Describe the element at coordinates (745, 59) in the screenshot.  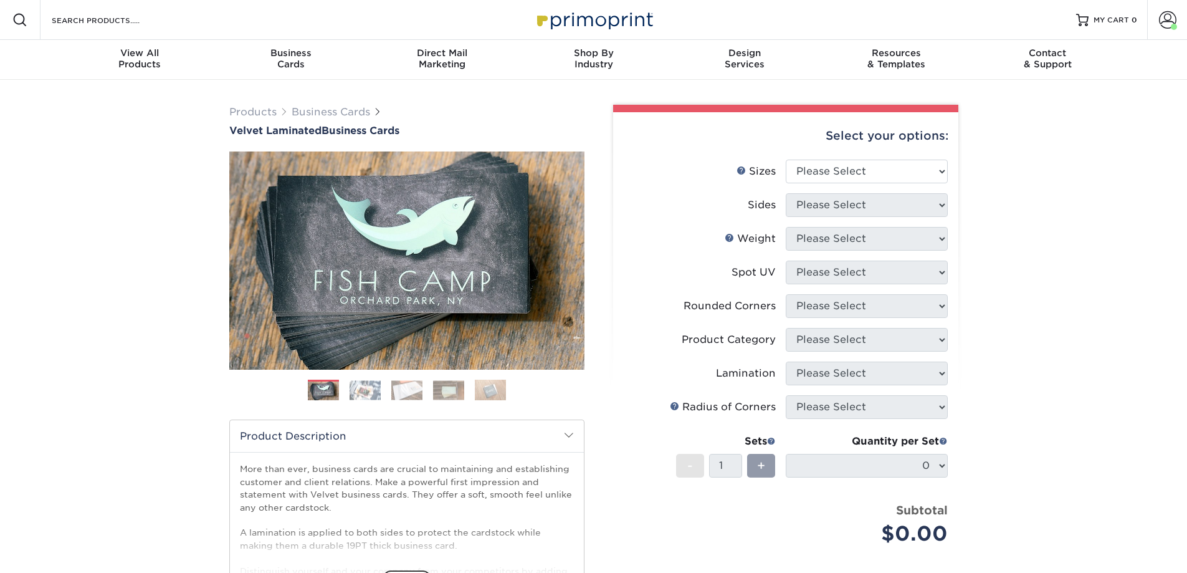
I see `div: Services` at that location.